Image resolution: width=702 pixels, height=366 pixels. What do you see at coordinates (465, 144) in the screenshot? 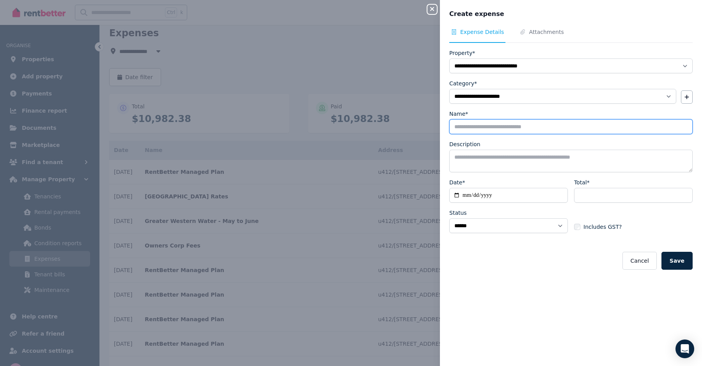
I see `label: Description` at bounding box center [465, 144].